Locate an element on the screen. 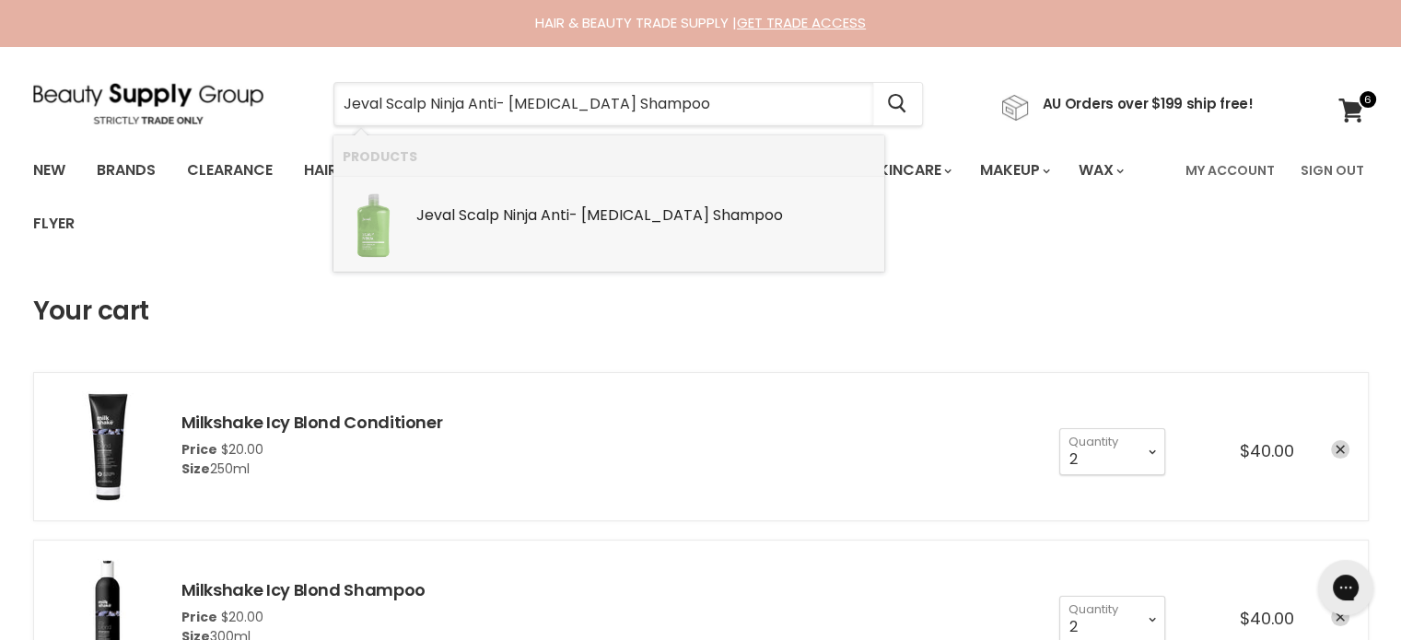  form: Product is located at coordinates (628, 104).